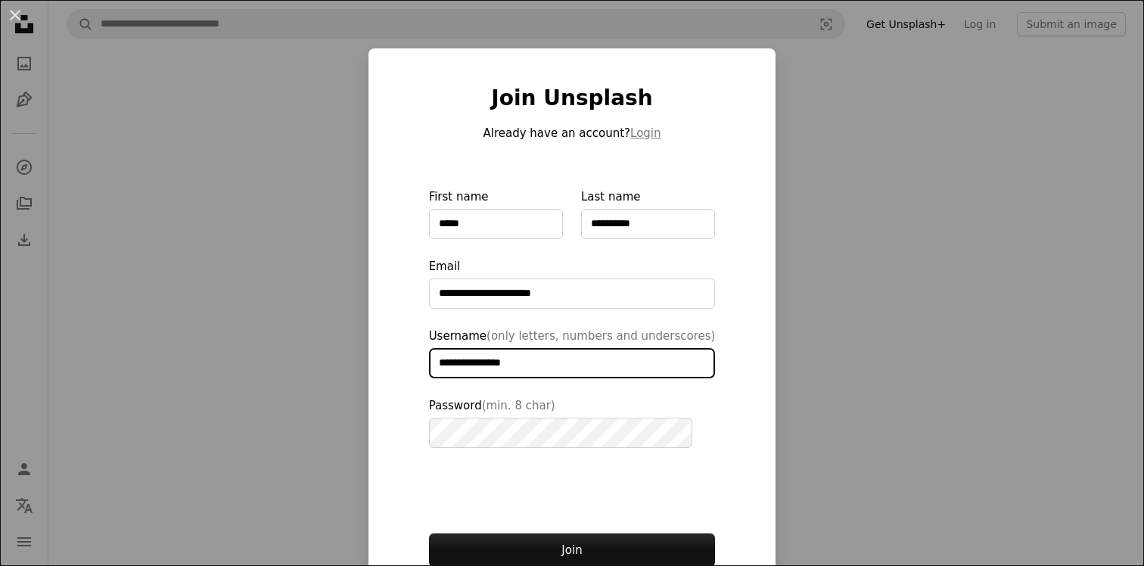 The height and width of the screenshot is (566, 1144). What do you see at coordinates (601, 336) in the screenshot?
I see `span: (only letters, numbers and underscores)` at bounding box center [601, 336].